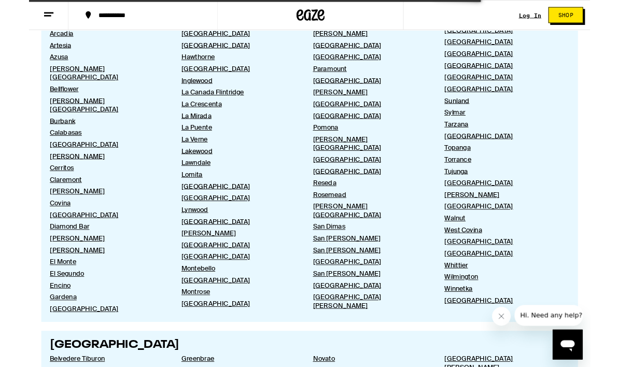  I want to click on a: San Dimas, so click(377, 250).